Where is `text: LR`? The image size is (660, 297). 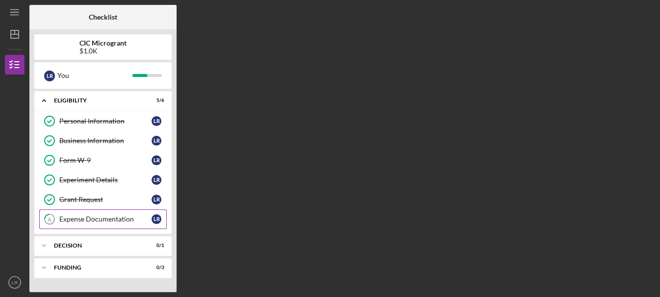
text: LR is located at coordinates (15, 283).